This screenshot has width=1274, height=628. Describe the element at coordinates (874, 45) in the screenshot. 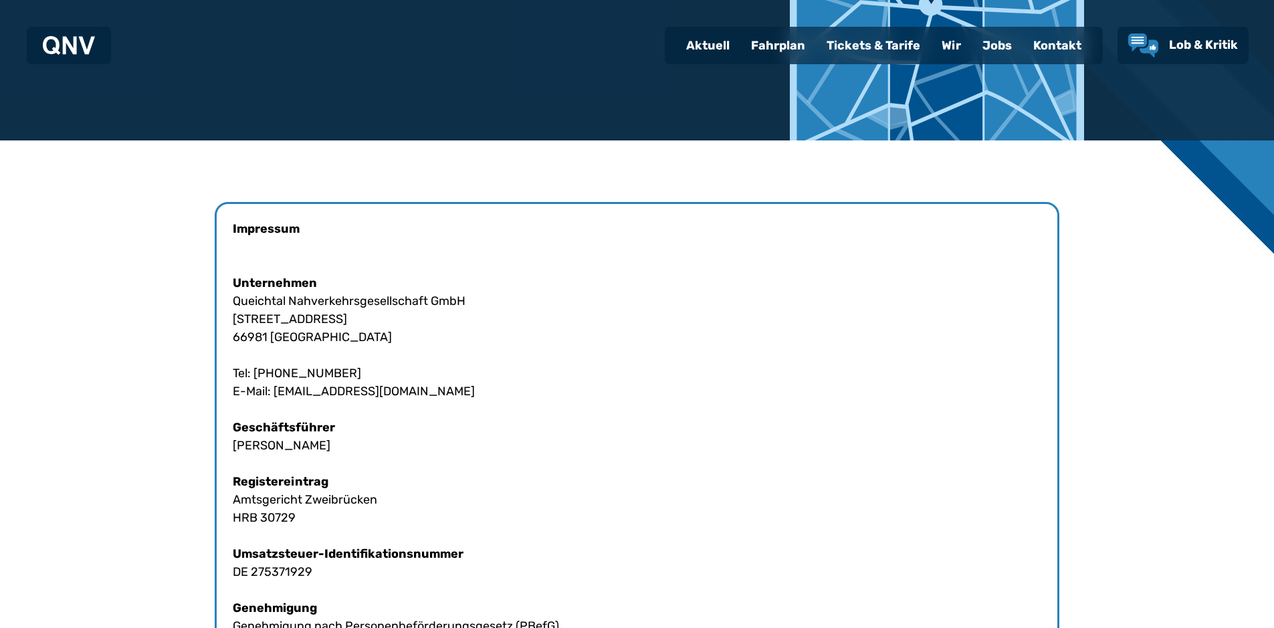

I see `a: Tickets & Tarife` at that location.